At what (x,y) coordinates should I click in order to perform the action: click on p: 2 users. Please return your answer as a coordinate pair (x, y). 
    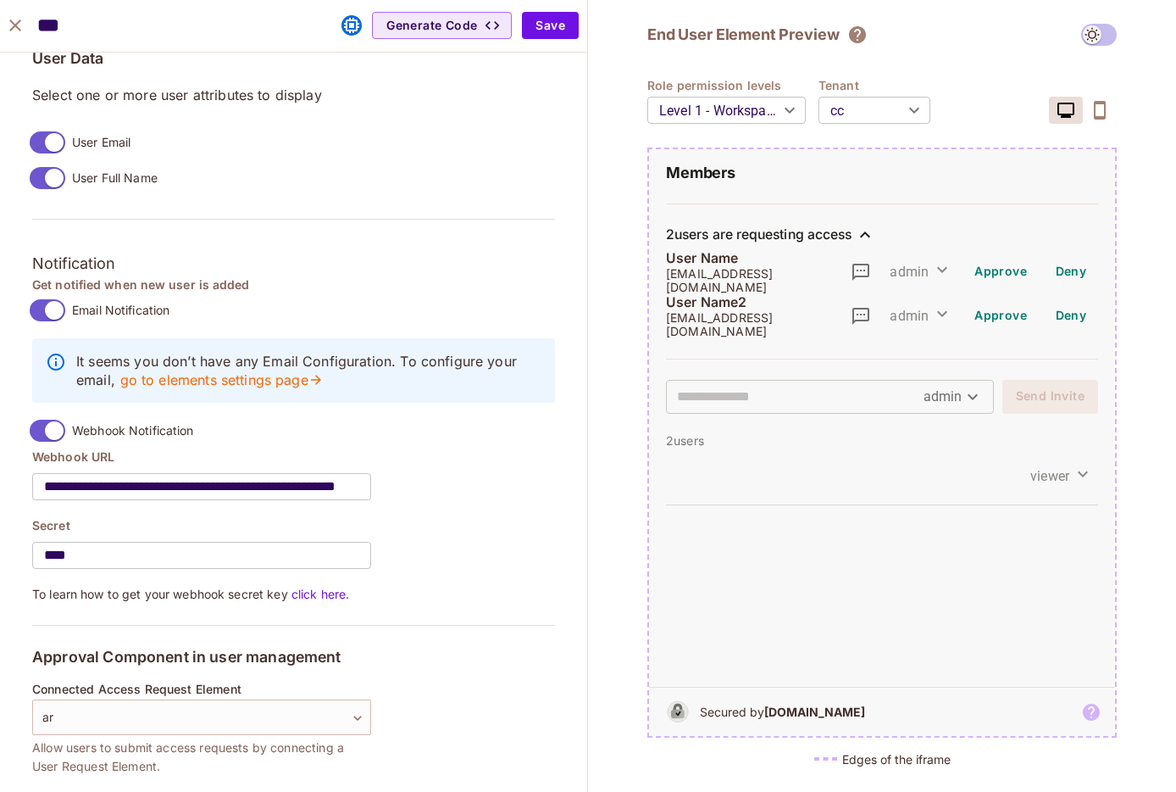
    Looking at the image, I should click on (882, 440).